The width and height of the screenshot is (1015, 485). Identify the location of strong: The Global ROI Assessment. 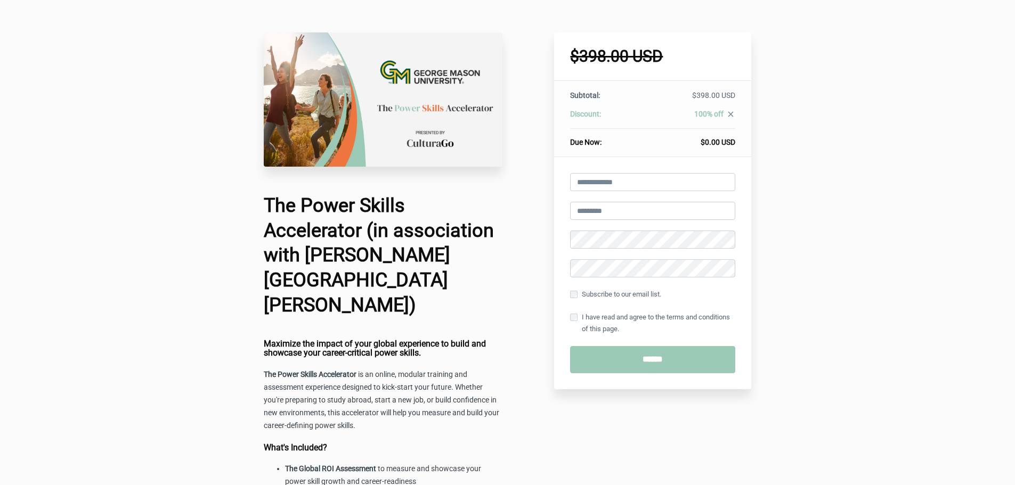
(330, 469).